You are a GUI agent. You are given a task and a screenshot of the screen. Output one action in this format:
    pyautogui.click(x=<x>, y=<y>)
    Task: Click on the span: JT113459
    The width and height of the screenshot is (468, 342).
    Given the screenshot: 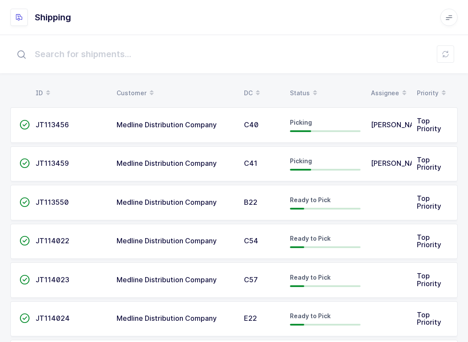 What is the action you would take?
    pyautogui.click(x=52, y=163)
    